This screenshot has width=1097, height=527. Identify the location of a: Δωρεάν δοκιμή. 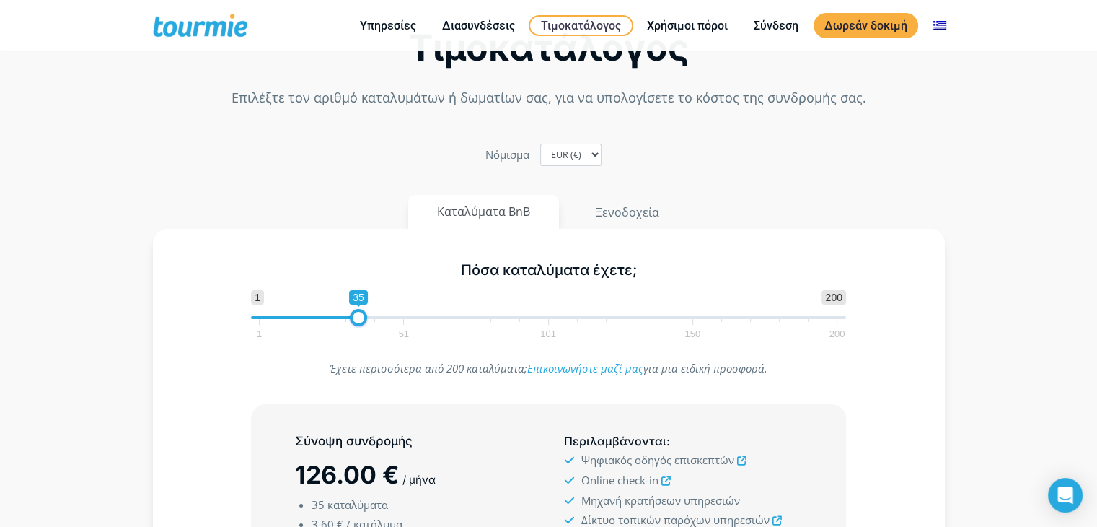
(866, 25).